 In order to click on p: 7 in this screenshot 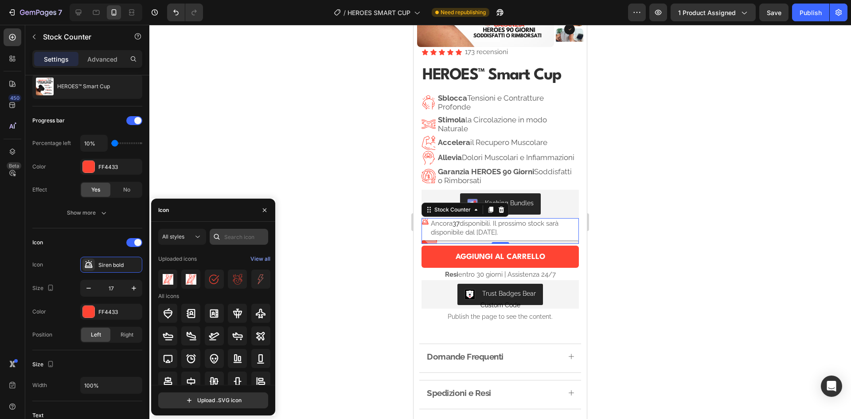, I will do `click(60, 12)`.